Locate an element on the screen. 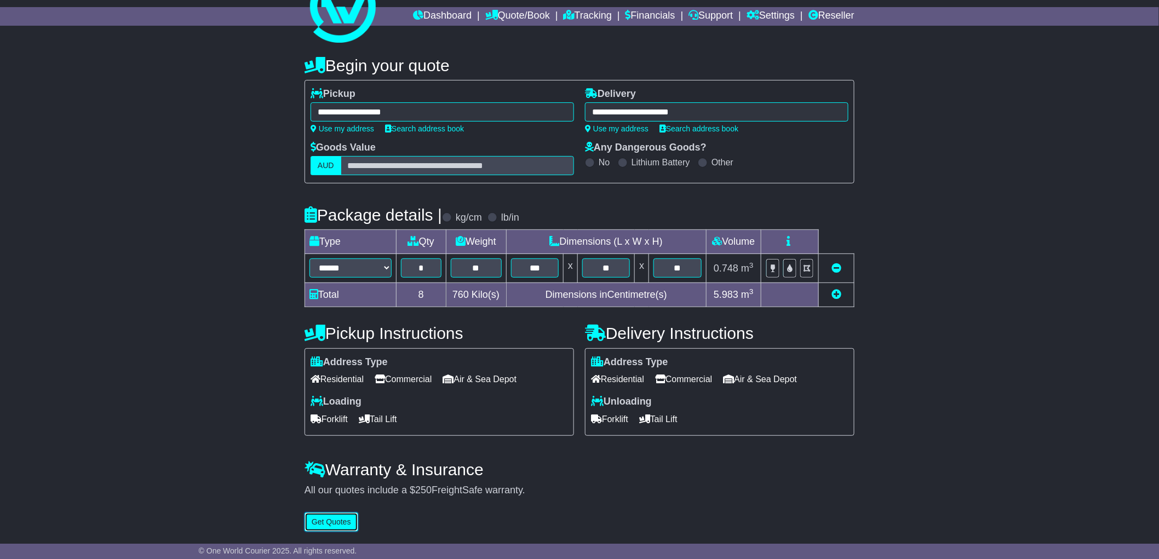 Image resolution: width=1159 pixels, height=559 pixels. label: AUD is located at coordinates (326, 165).